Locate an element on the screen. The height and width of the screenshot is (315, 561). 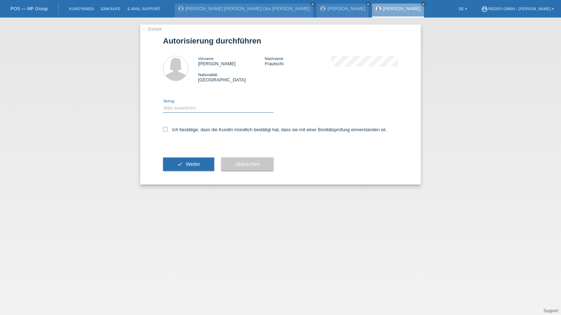
span: Nationalität is located at coordinates (208, 75).